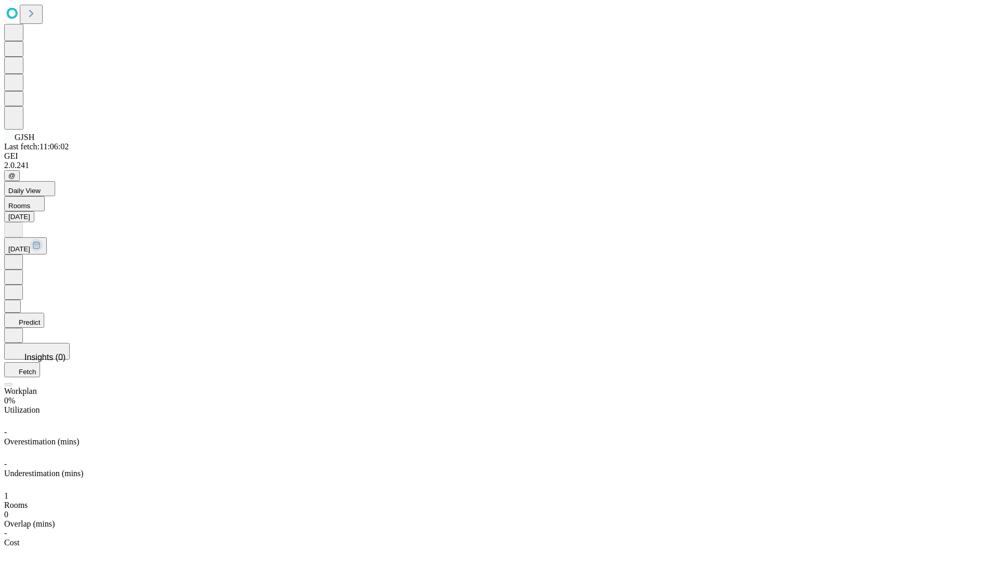 The height and width of the screenshot is (562, 999). I want to click on div: GEI, so click(500, 156).